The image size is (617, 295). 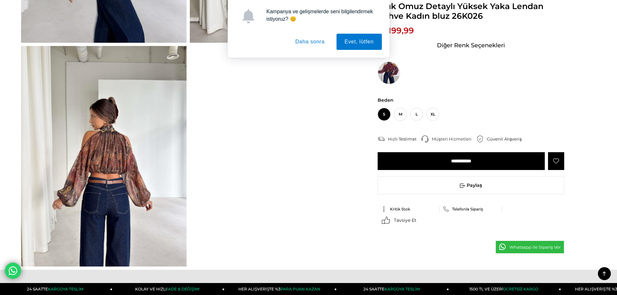 I want to click on div: Kampanya ve gelişmelerde seni bilgilendirmek istiyoruz? 😊, so click(x=322, y=15).